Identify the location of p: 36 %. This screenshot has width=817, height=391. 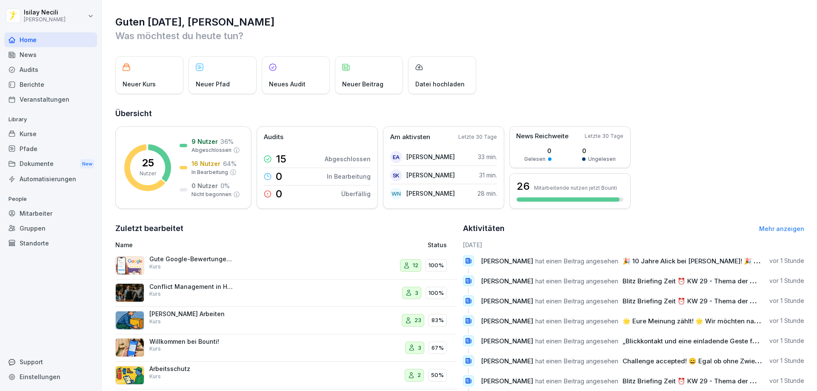
(227, 141).